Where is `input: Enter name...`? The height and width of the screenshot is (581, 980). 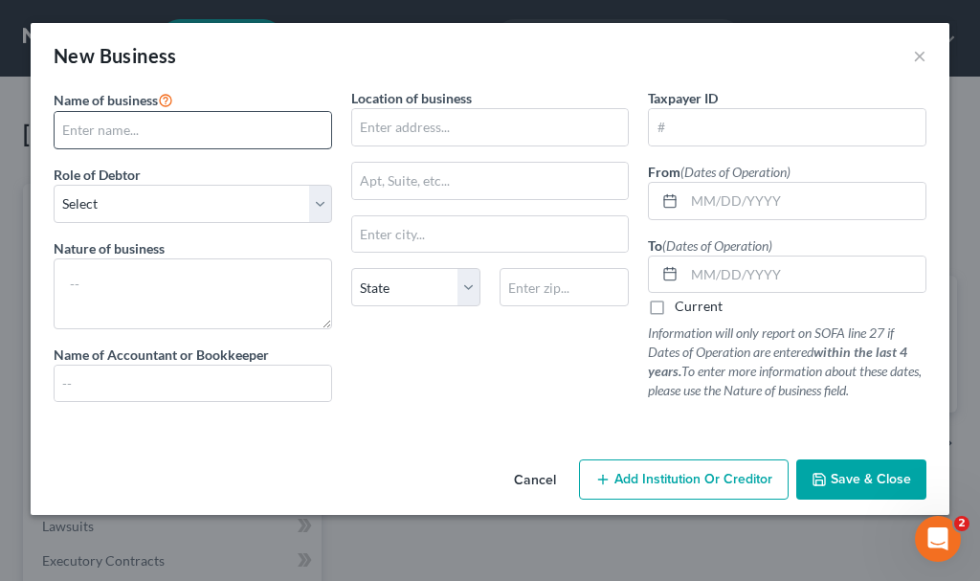 input: Enter name... is located at coordinates (192, 130).